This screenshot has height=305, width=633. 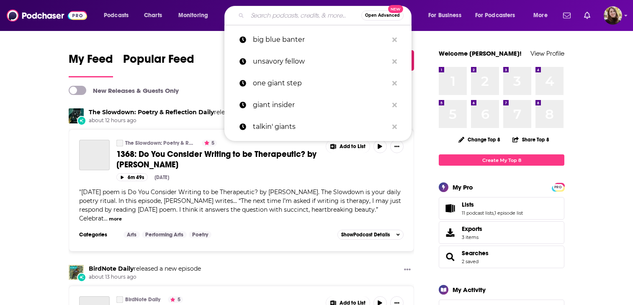 What do you see at coordinates (320, 83) in the screenshot?
I see `p: one giant step` at bounding box center [320, 83].